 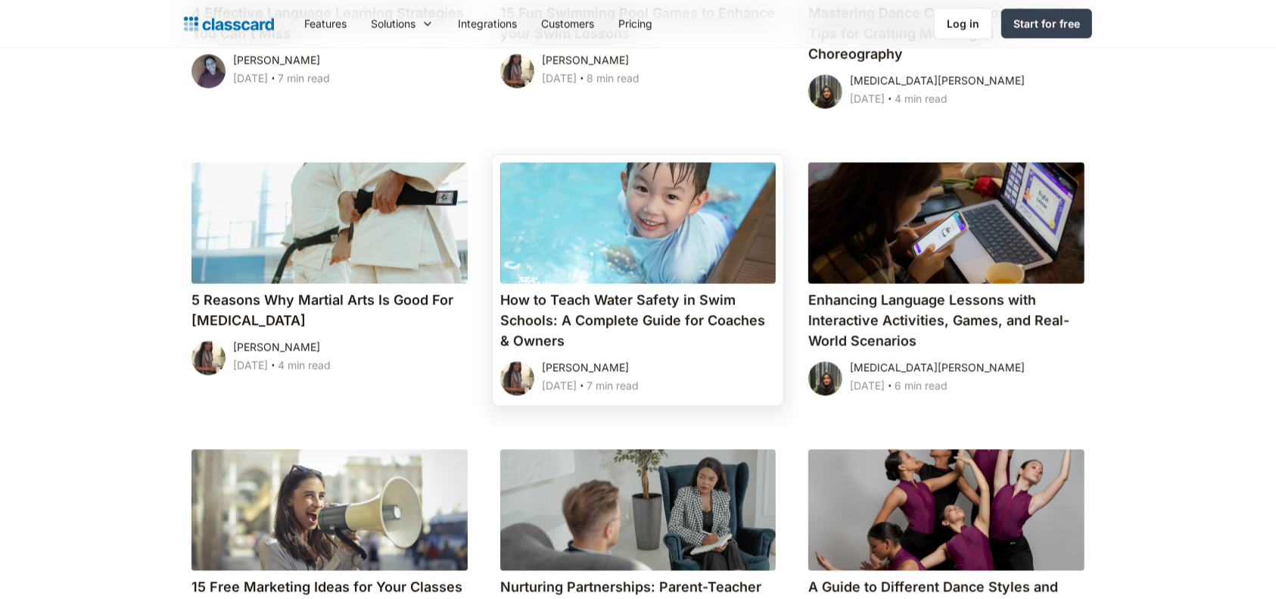 What do you see at coordinates (326, 23) in the screenshot?
I see `a: Features` at bounding box center [326, 23].